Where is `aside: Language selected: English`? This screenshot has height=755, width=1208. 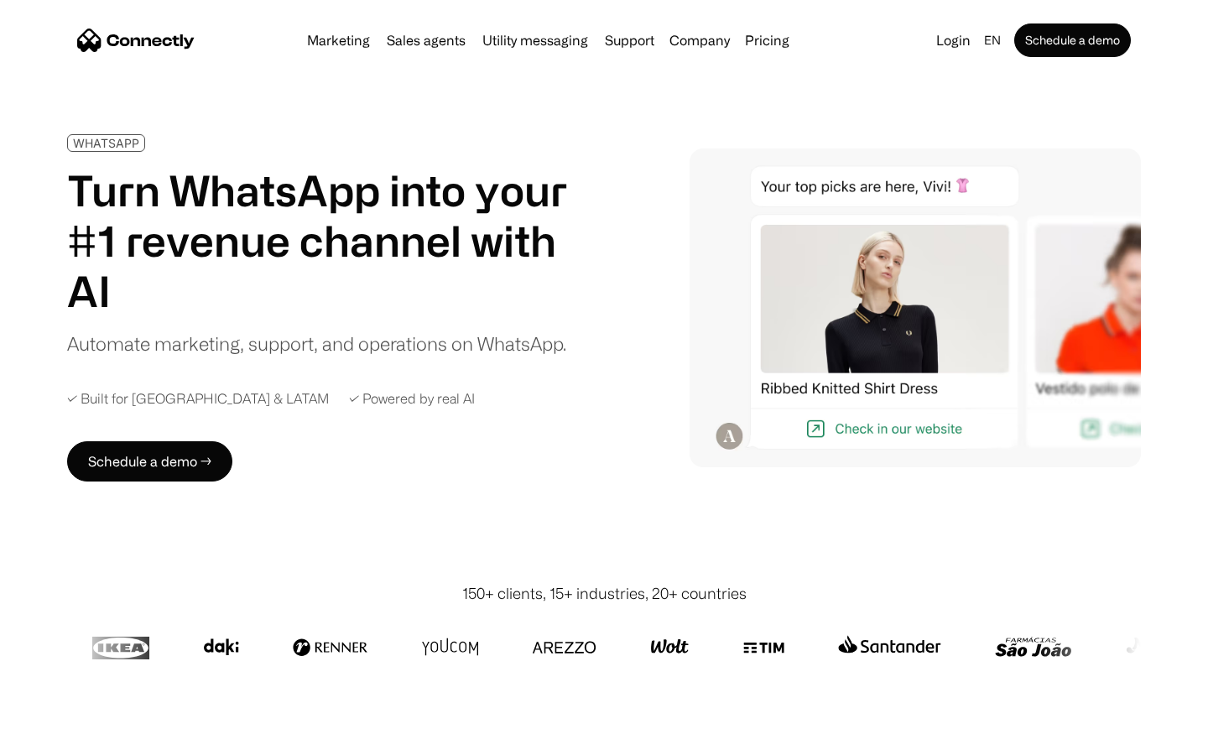 aside: Language selected: English is located at coordinates (59, 737).